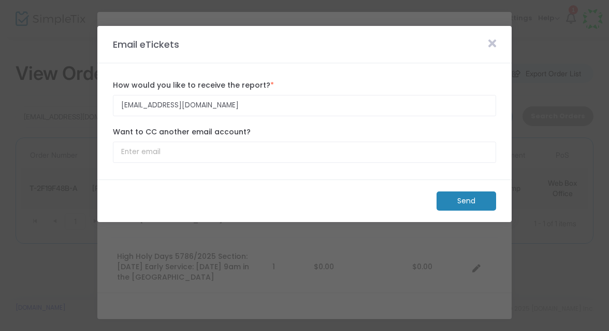 The height and width of the screenshot is (331, 609). What do you see at coordinates (305, 85) in the screenshot?
I see `label: How would you like to receive the report?` at bounding box center [305, 85].